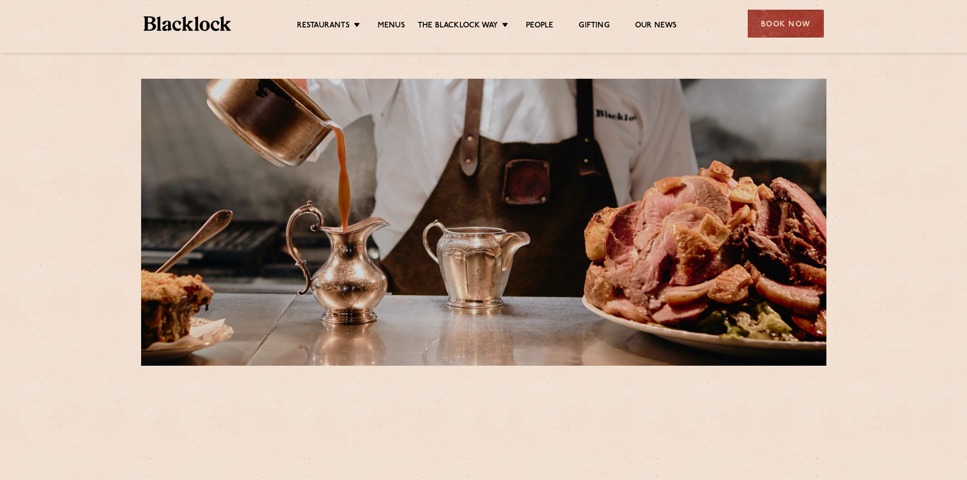 The height and width of the screenshot is (480, 967). Describe the element at coordinates (786, 23) in the screenshot. I see `div: Book Now` at that location.